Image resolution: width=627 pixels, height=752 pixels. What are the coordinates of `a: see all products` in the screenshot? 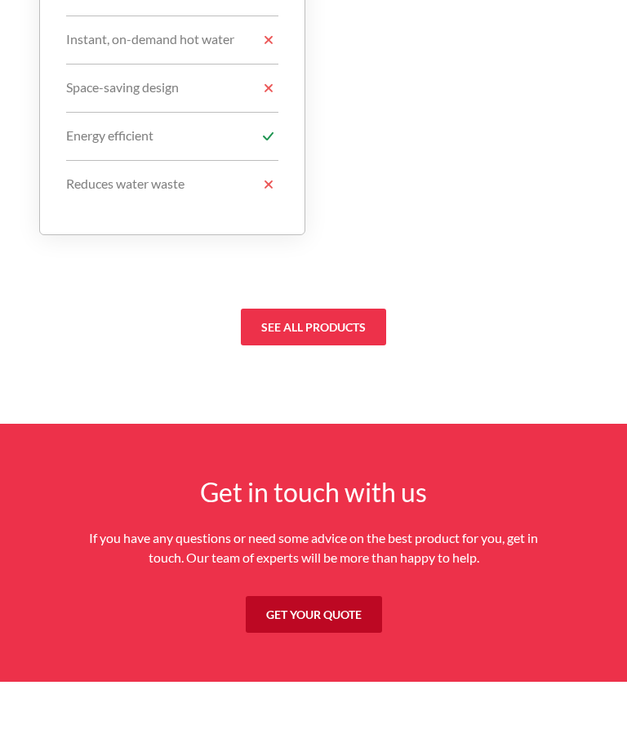 It's located at (314, 328).